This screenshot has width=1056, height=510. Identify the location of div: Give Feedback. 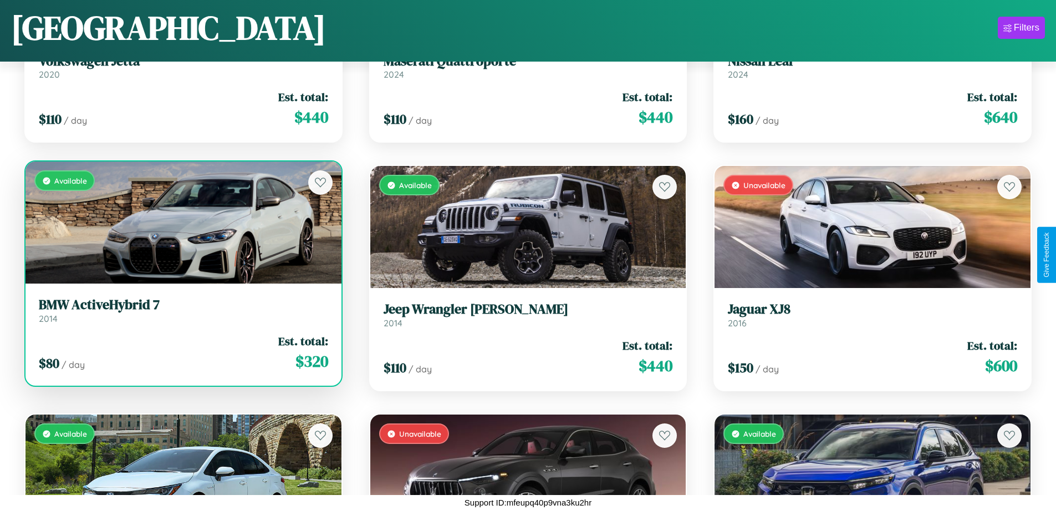
(1047, 255).